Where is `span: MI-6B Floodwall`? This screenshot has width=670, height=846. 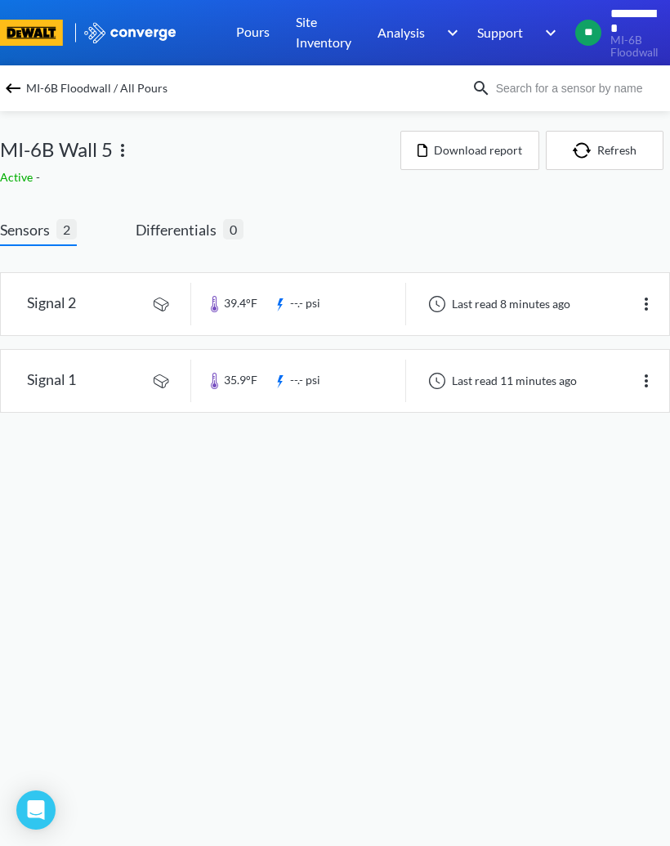 span: MI-6B Floodwall is located at coordinates (634, 47).